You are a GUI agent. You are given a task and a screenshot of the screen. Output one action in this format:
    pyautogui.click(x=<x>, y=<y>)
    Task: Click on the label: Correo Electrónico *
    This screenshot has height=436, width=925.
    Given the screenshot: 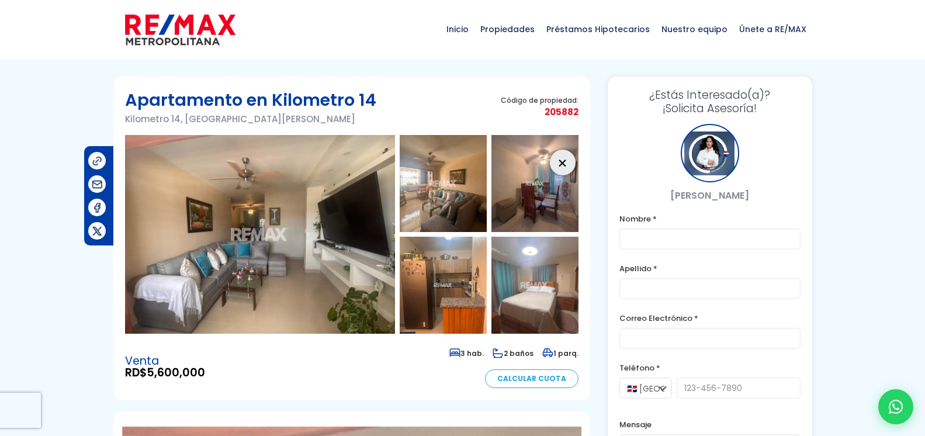 What is the action you would take?
    pyautogui.click(x=710, y=318)
    